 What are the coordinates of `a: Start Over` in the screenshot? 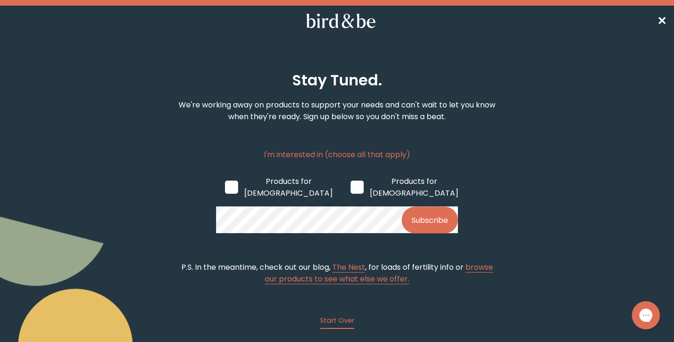 It's located at (337, 310).